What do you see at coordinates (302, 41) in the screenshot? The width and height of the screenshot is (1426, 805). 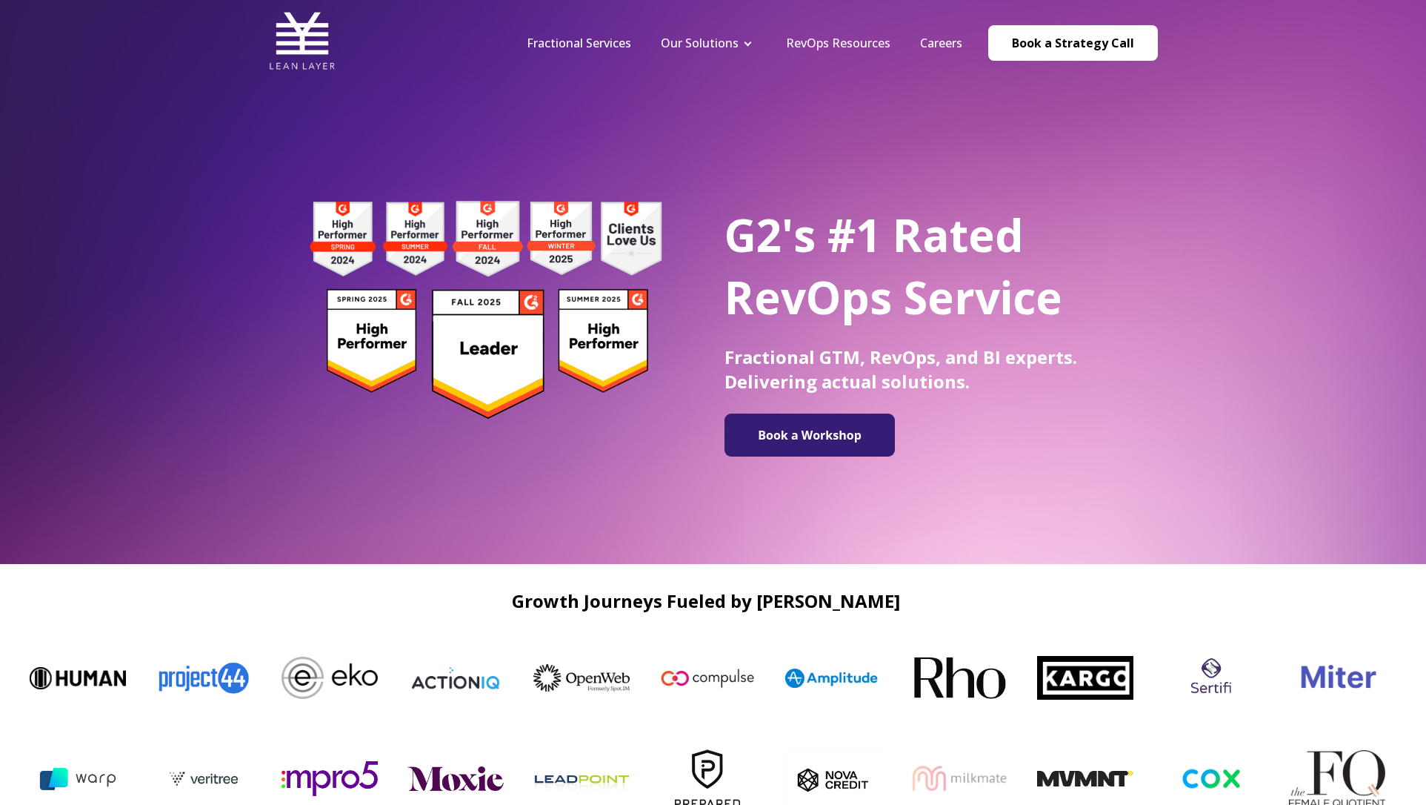 I see `img: Lean Layer Logo` at bounding box center [302, 41].